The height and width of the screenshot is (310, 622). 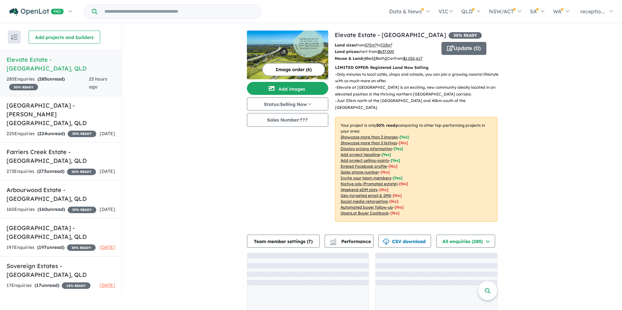 What do you see at coordinates (43, 209) in the screenshot?
I see `span: 160` at bounding box center [43, 209].